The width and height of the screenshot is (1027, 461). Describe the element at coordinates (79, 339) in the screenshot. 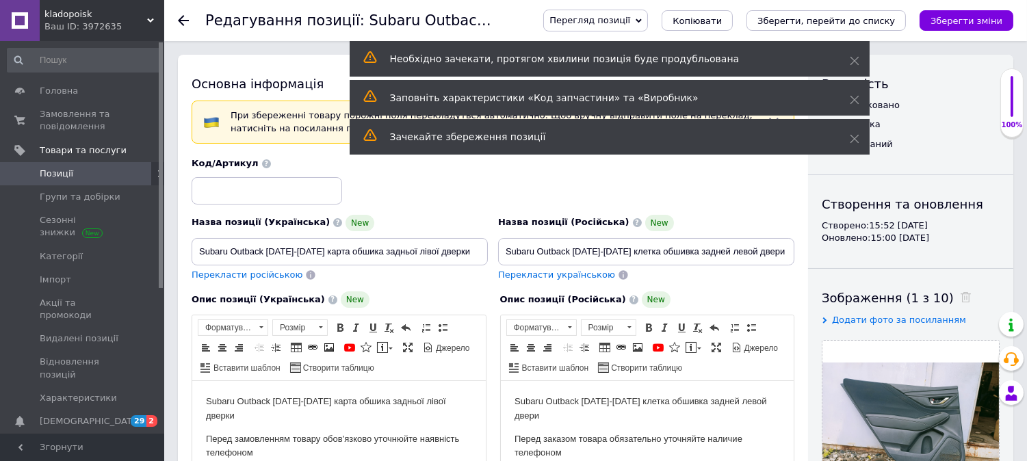

I see `span: Видалені позиції` at that location.